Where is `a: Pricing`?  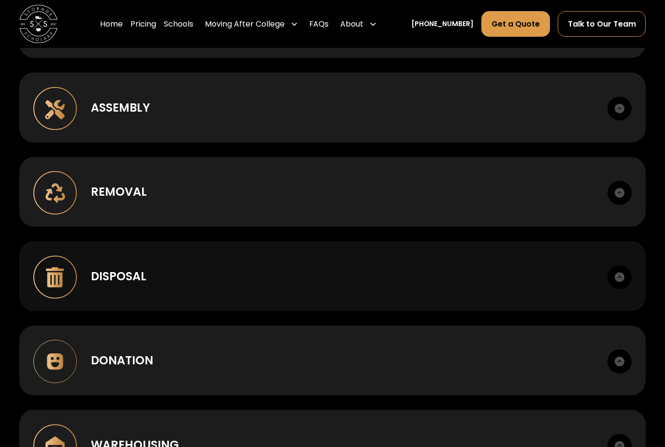
a: Pricing is located at coordinates (143, 24).